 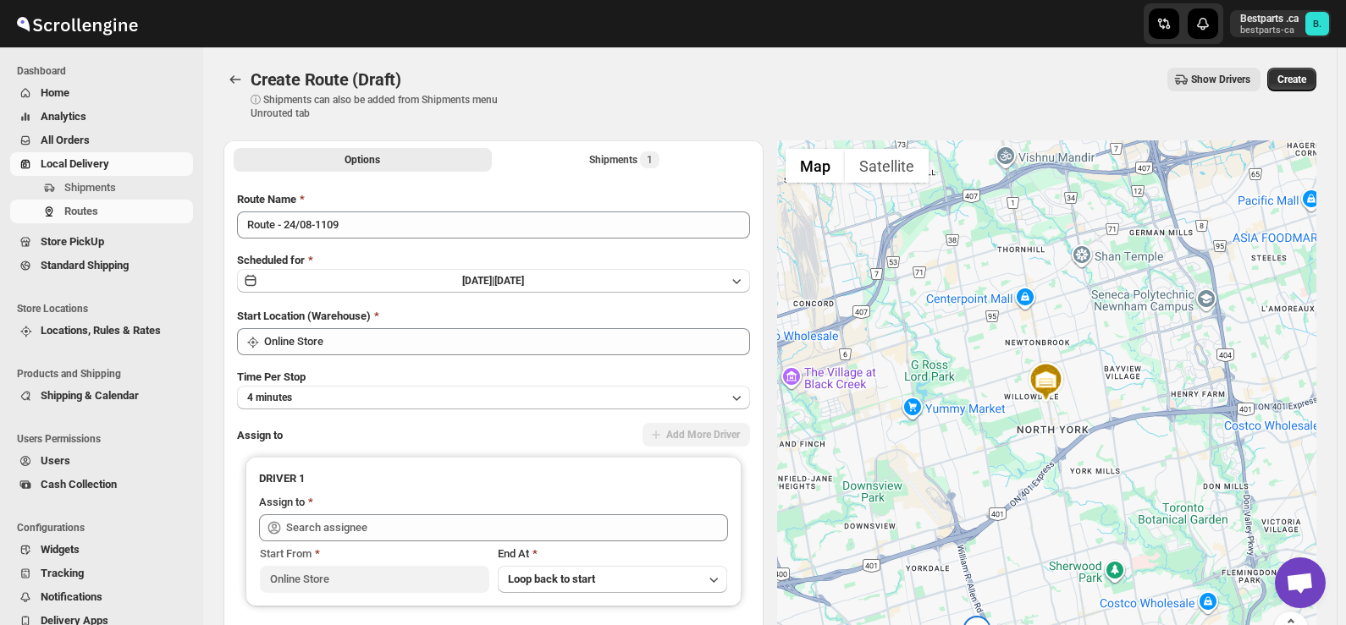 I want to click on span: Local Delivery, so click(x=74, y=163).